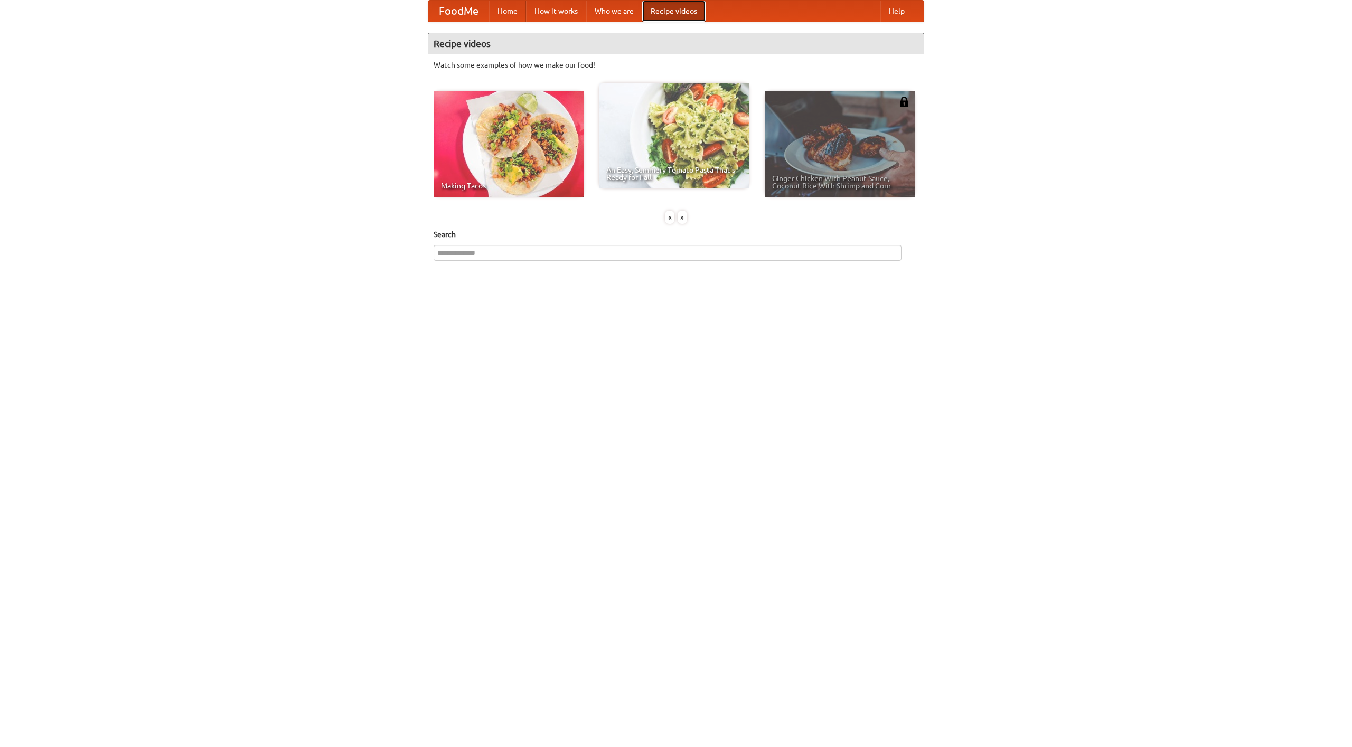  I want to click on h5: Search, so click(676, 234).